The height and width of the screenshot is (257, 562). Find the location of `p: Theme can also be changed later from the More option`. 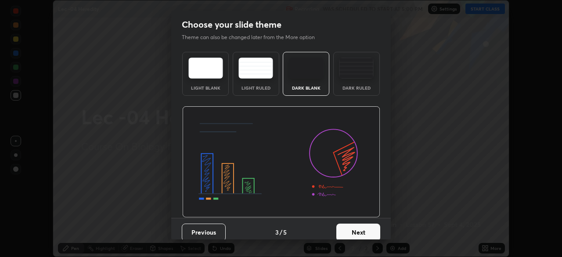

p: Theme can also be changed later from the More option is located at coordinates (253, 37).